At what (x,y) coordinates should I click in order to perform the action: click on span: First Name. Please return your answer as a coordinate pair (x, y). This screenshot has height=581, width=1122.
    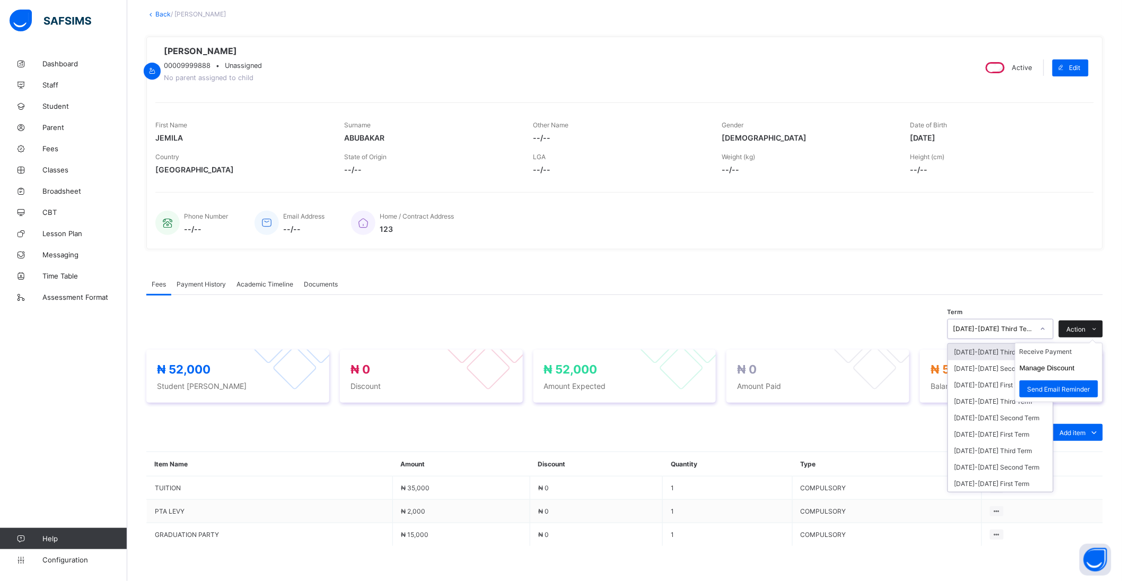
    Looking at the image, I should click on (171, 125).